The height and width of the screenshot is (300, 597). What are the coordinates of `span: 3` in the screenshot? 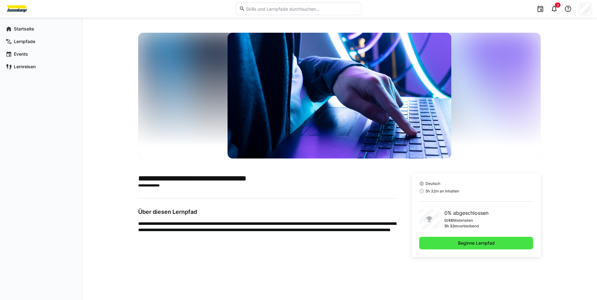 It's located at (558, 5).